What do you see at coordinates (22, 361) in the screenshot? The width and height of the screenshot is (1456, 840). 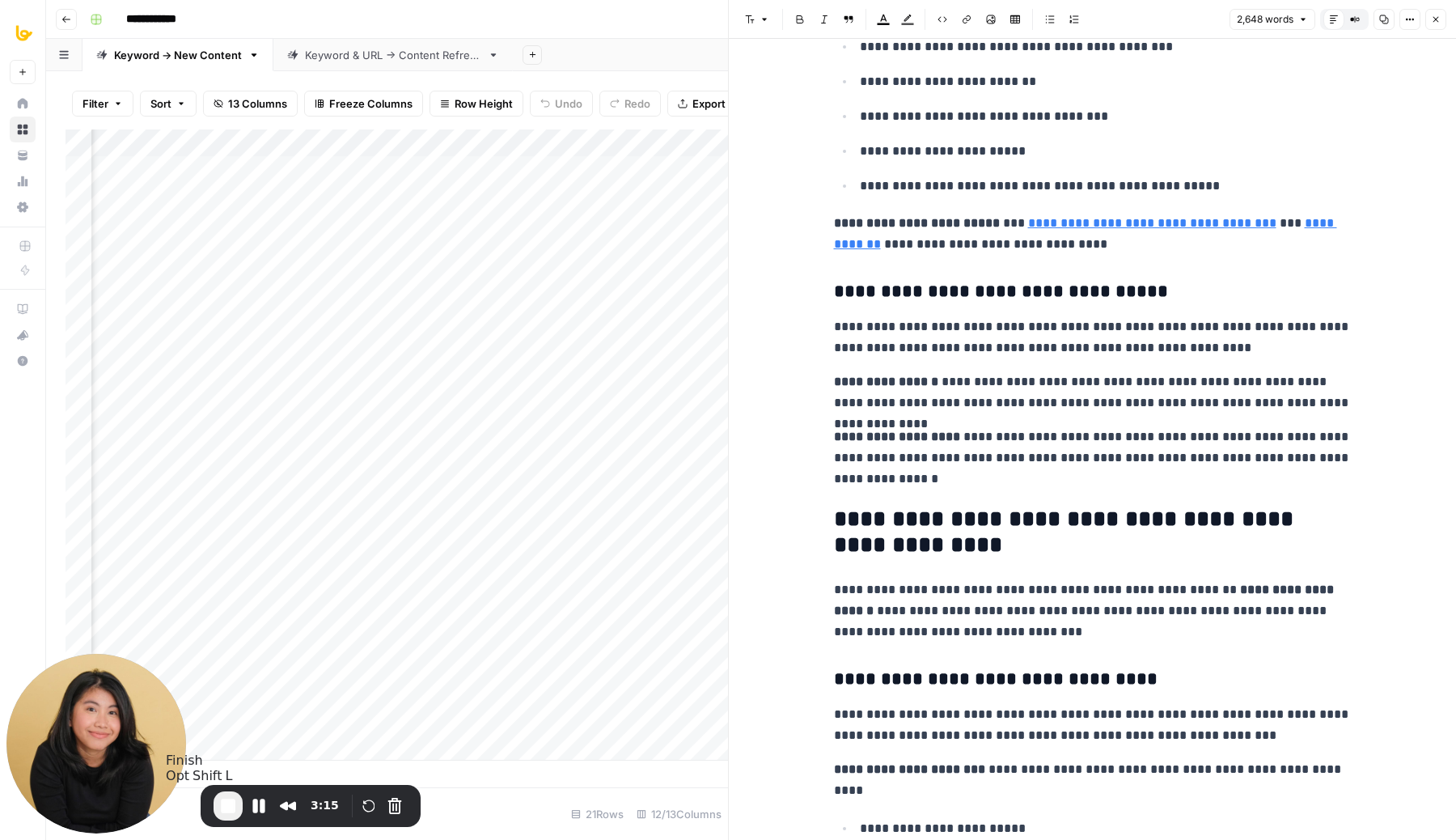 I see `button: Help + Support` at bounding box center [22, 361].